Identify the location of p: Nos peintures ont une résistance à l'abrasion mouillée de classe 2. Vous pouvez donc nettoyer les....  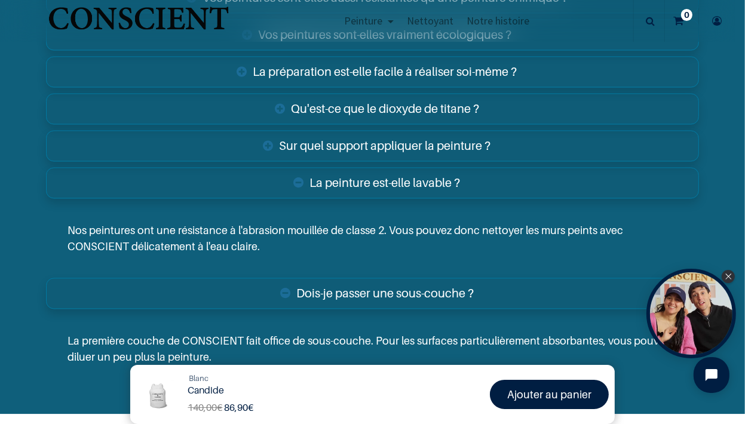
(372, 239).